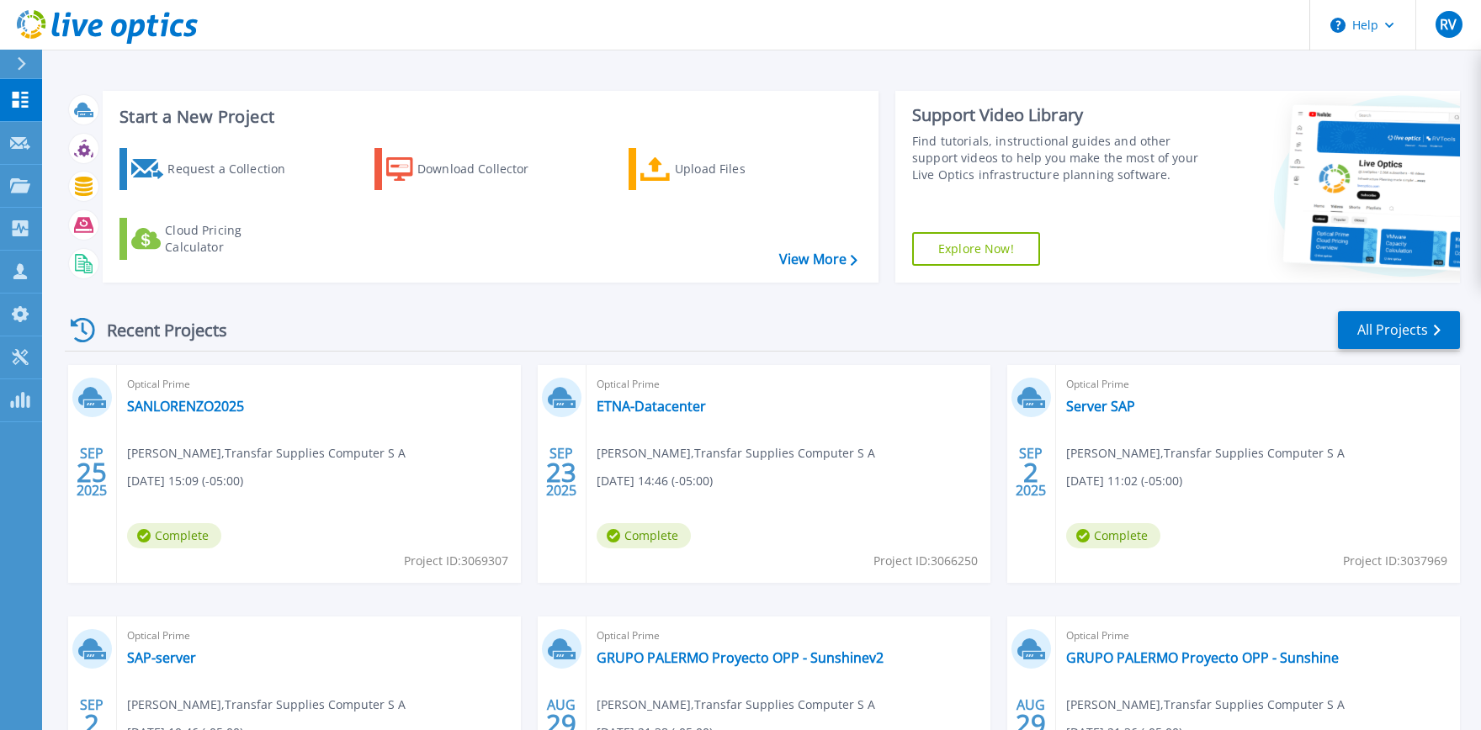 This screenshot has height=730, width=1481. Describe the element at coordinates (1203, 658) in the screenshot. I see `a: GRUPO PALERMO Proyecto OPP - Sunshine` at that location.